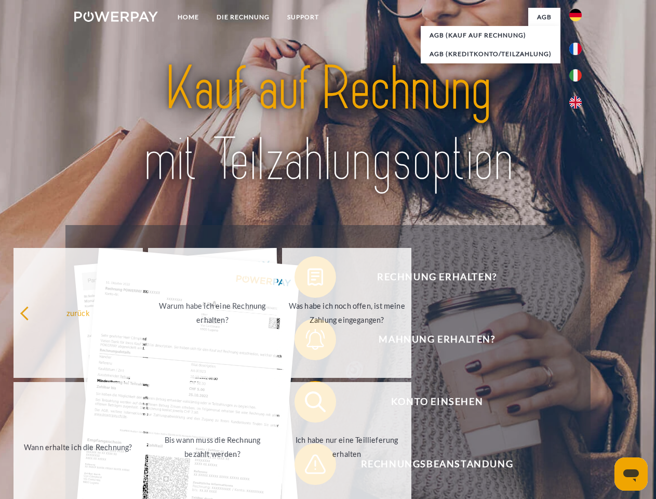  I want to click on span: Mahnung erhalten?, so click(437, 339).